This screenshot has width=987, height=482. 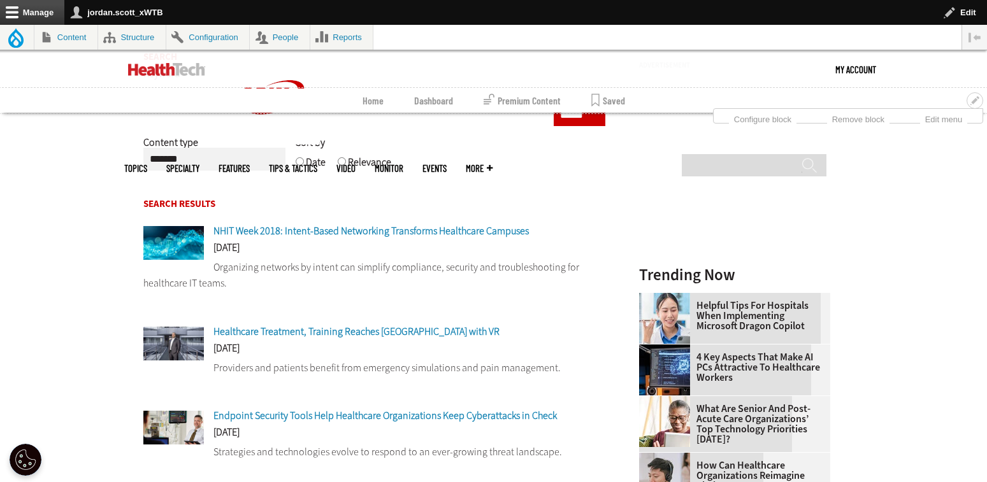 What do you see at coordinates (974, 37) in the screenshot?
I see `button: Vertical orientation` at bounding box center [974, 37].